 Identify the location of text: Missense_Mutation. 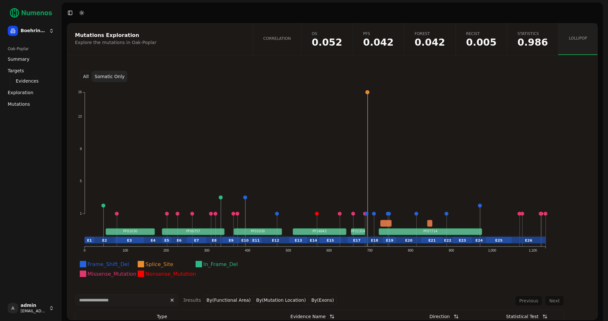
(112, 274).